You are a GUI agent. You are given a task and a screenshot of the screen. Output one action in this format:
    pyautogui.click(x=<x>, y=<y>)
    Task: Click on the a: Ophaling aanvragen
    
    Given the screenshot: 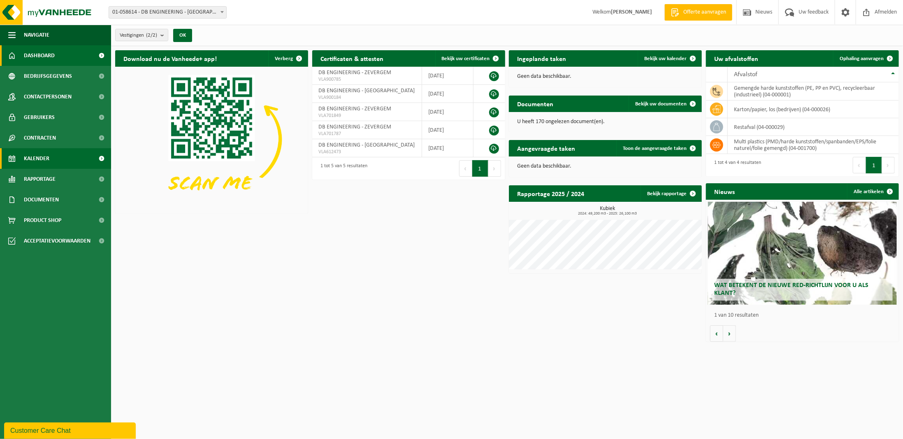 What is the action you would take?
    pyautogui.click(x=866, y=58)
    